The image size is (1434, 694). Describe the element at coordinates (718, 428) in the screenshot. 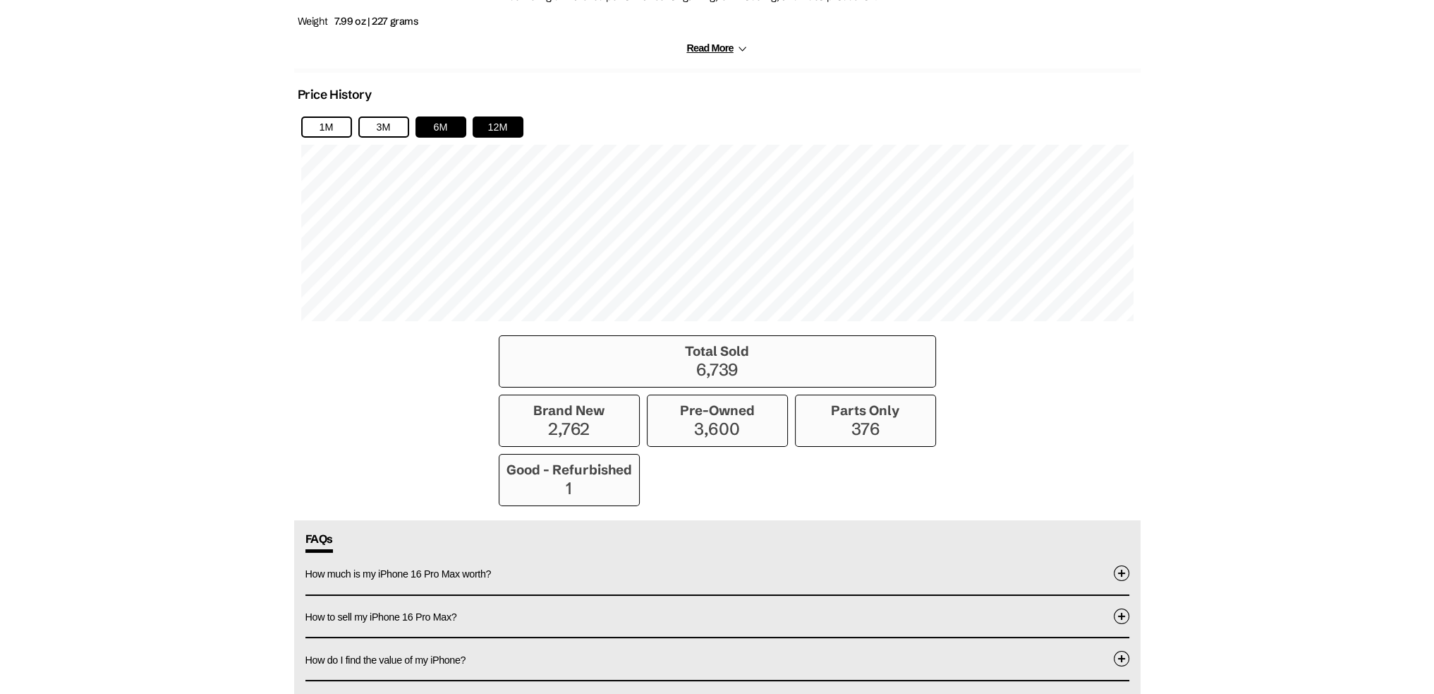

I see `p: 3,600` at that location.